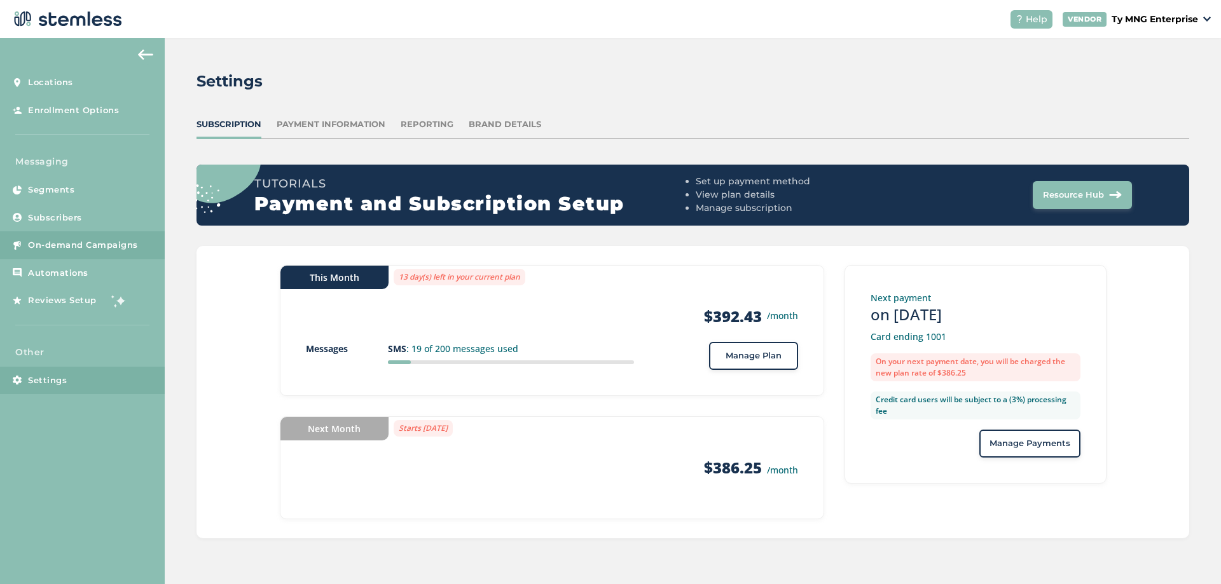  I want to click on span: Segments, so click(51, 190).